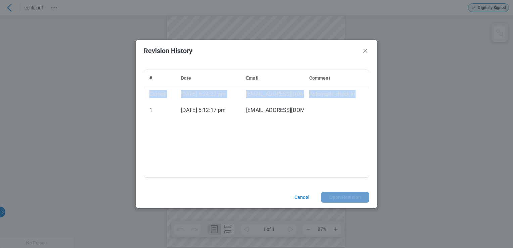 This screenshot has height=248, width=513. What do you see at coordinates (301, 197) in the screenshot?
I see `button: Cancel` at bounding box center [301, 197].